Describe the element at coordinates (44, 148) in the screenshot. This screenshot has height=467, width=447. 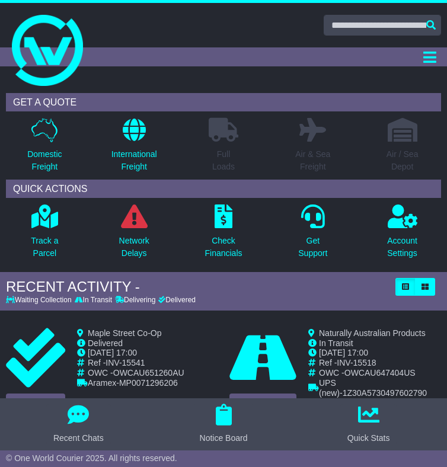
I see `a: DomesticFreight` at that location.